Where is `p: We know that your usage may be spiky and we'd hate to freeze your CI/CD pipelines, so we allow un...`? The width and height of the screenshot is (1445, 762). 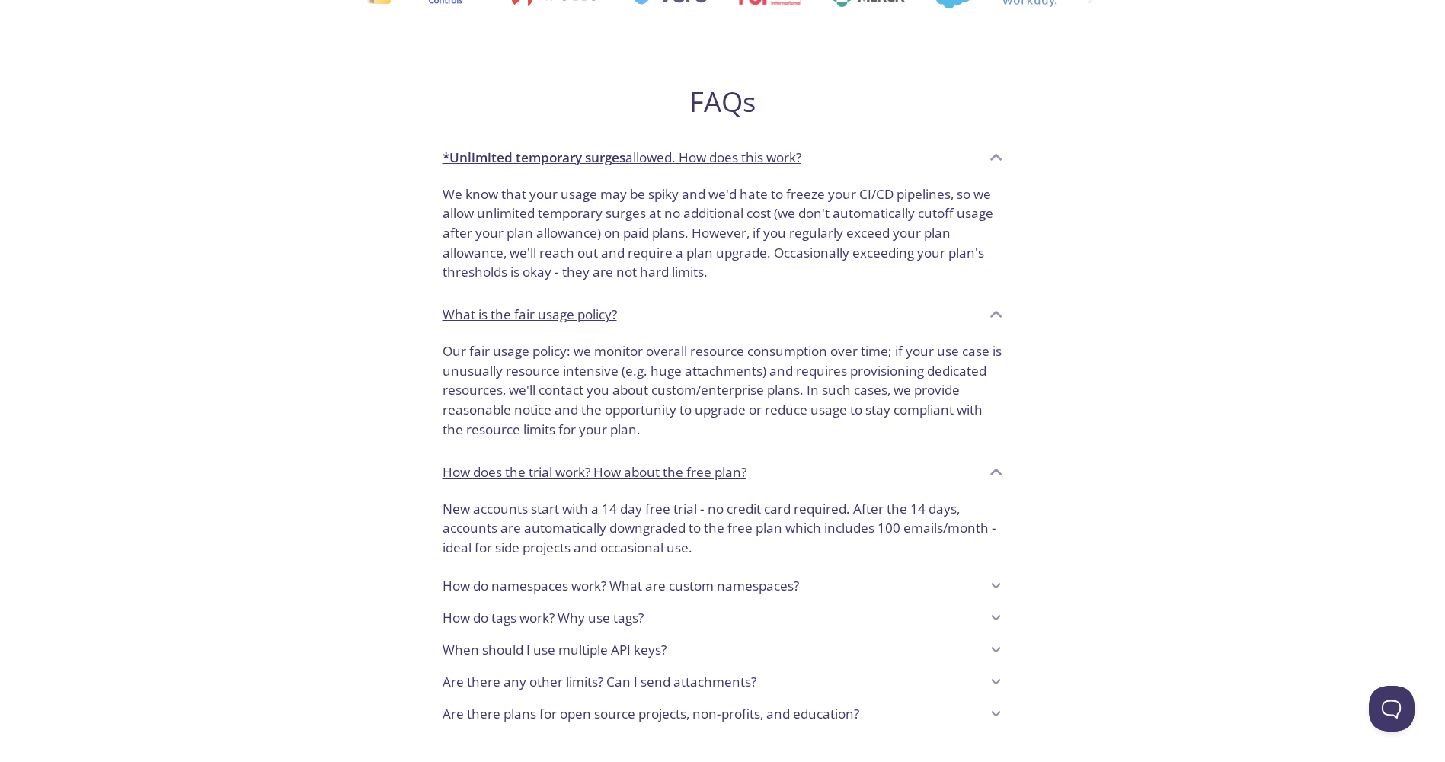 p: We know that your usage may be spiky and we'd hate to freeze your CI/CD pipelines, so we allow un... is located at coordinates (723, 233).